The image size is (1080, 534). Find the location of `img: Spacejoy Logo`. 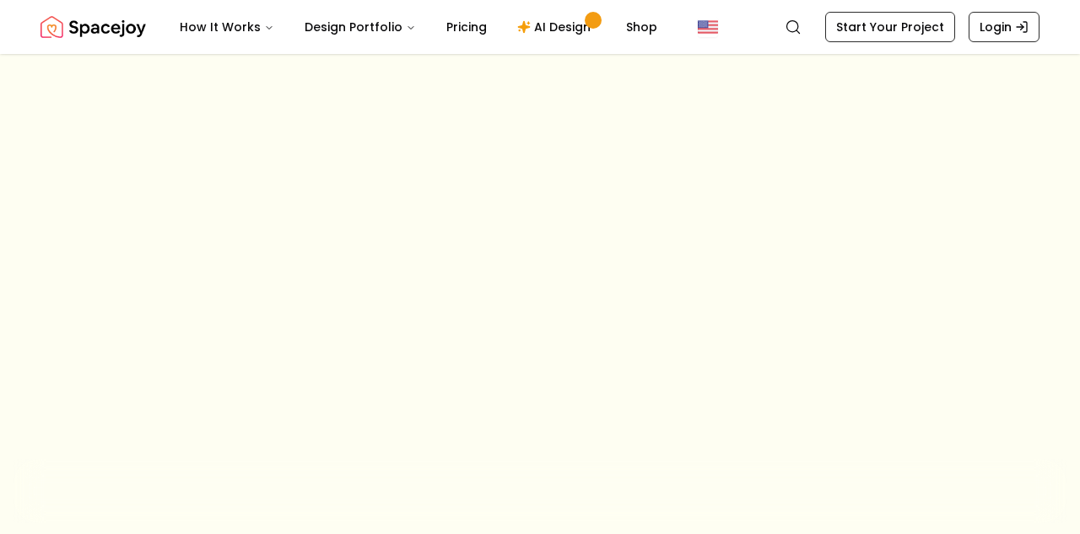

img: Spacejoy Logo is located at coordinates (93, 27).